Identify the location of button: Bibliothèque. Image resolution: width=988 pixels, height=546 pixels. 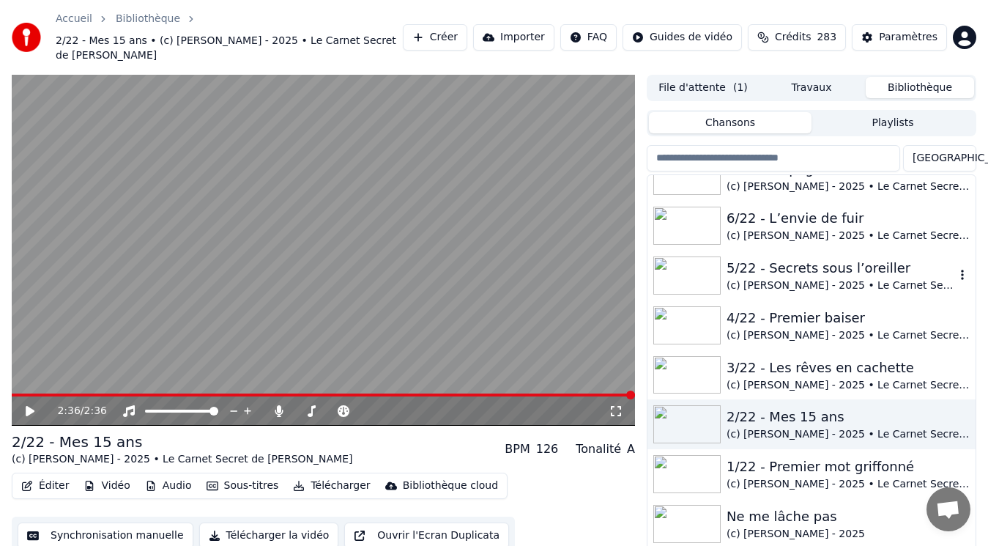
(920, 87).